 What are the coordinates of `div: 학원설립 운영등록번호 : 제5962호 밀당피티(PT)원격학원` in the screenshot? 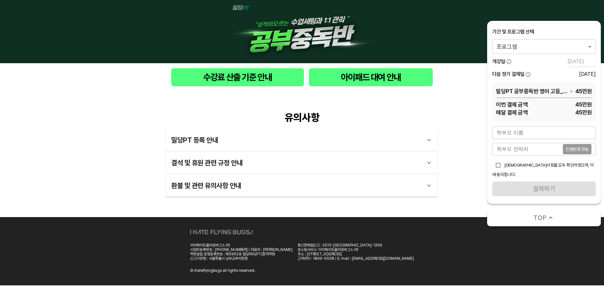 It's located at (241, 254).